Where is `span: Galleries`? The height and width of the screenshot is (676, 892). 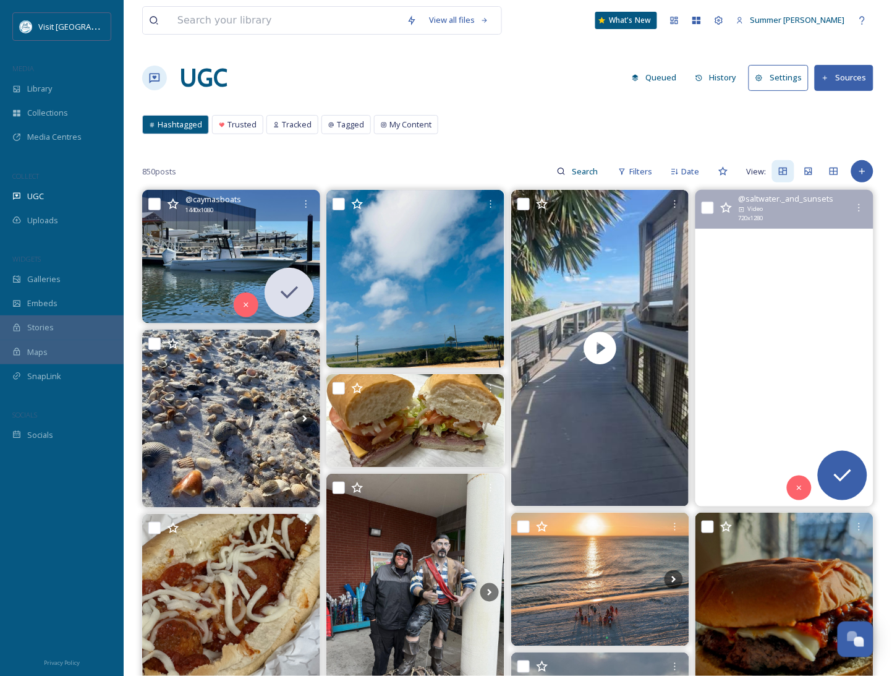 span: Galleries is located at coordinates (44, 279).